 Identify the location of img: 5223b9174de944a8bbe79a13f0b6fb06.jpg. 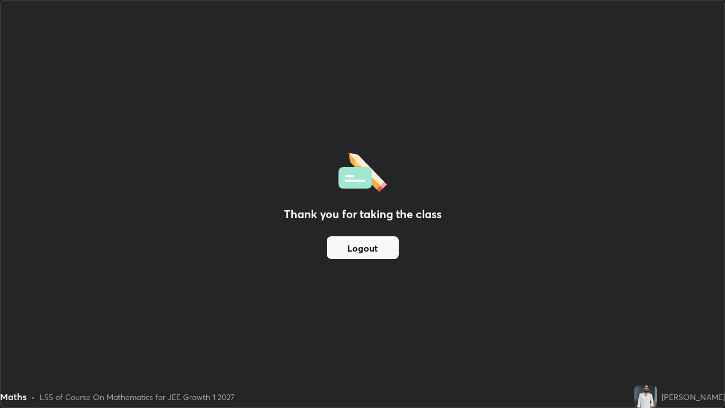
(646, 397).